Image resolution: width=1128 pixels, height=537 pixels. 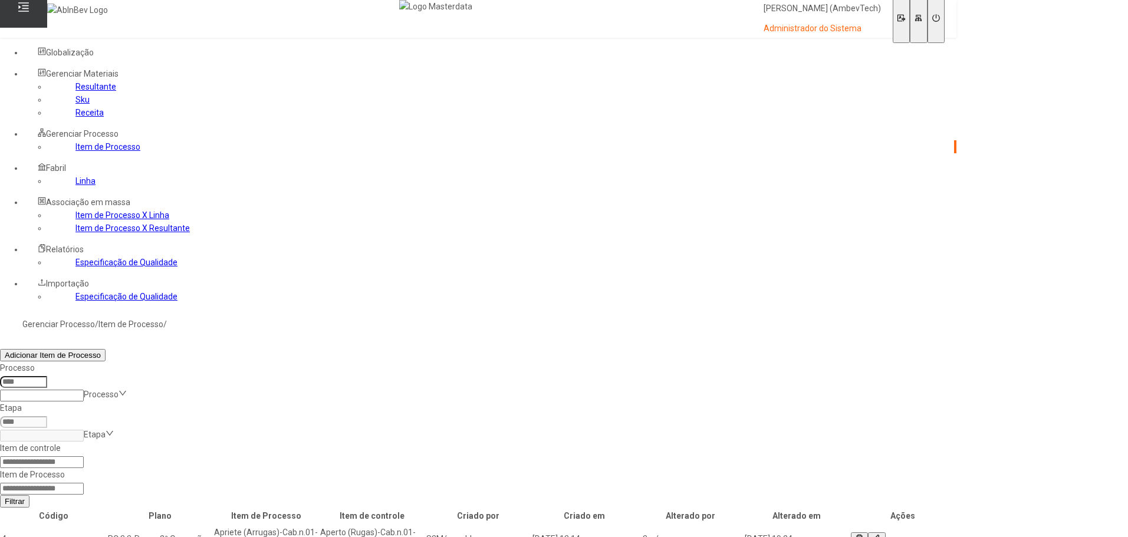 I want to click on nz-select-placeholder: Etapa, so click(x=94, y=435).